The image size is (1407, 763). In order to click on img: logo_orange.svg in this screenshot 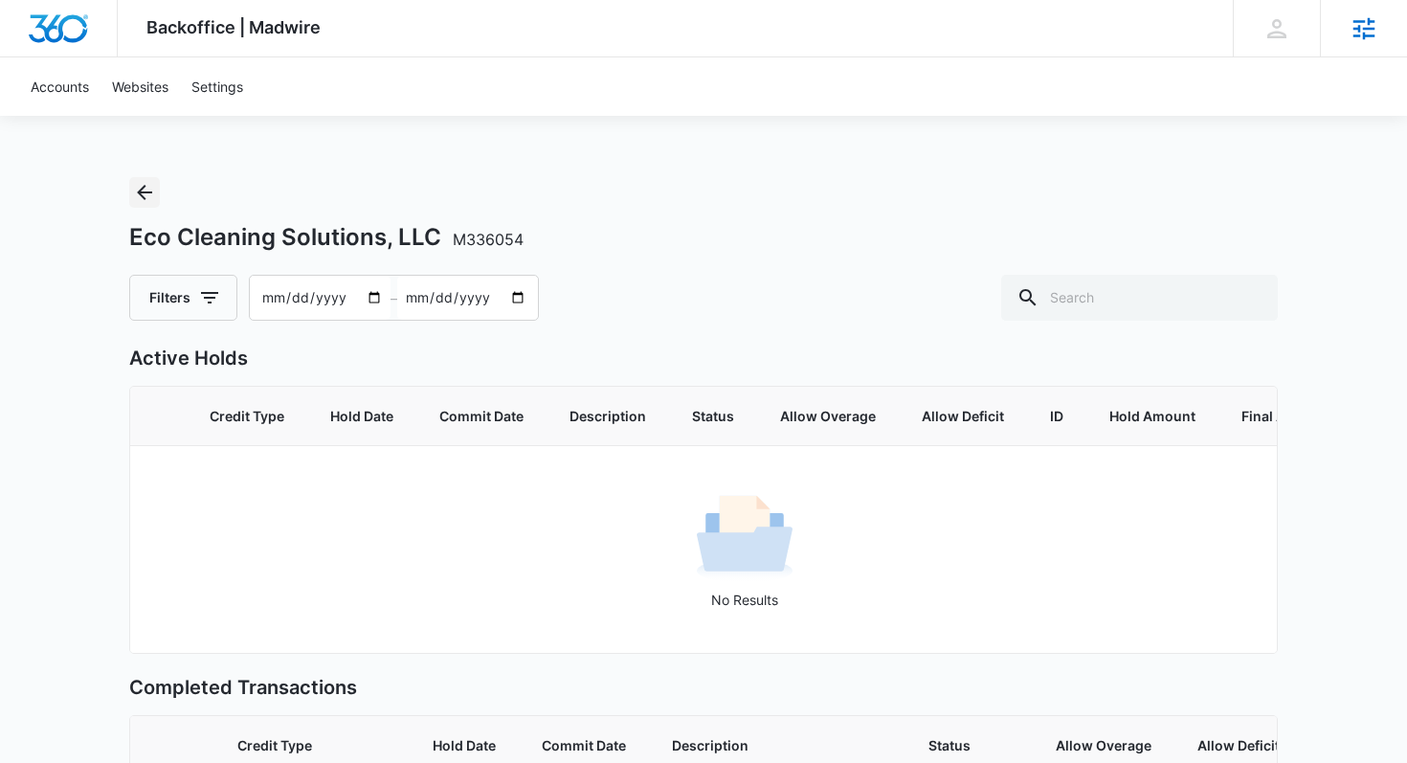, I will do `click(38, 38)`.